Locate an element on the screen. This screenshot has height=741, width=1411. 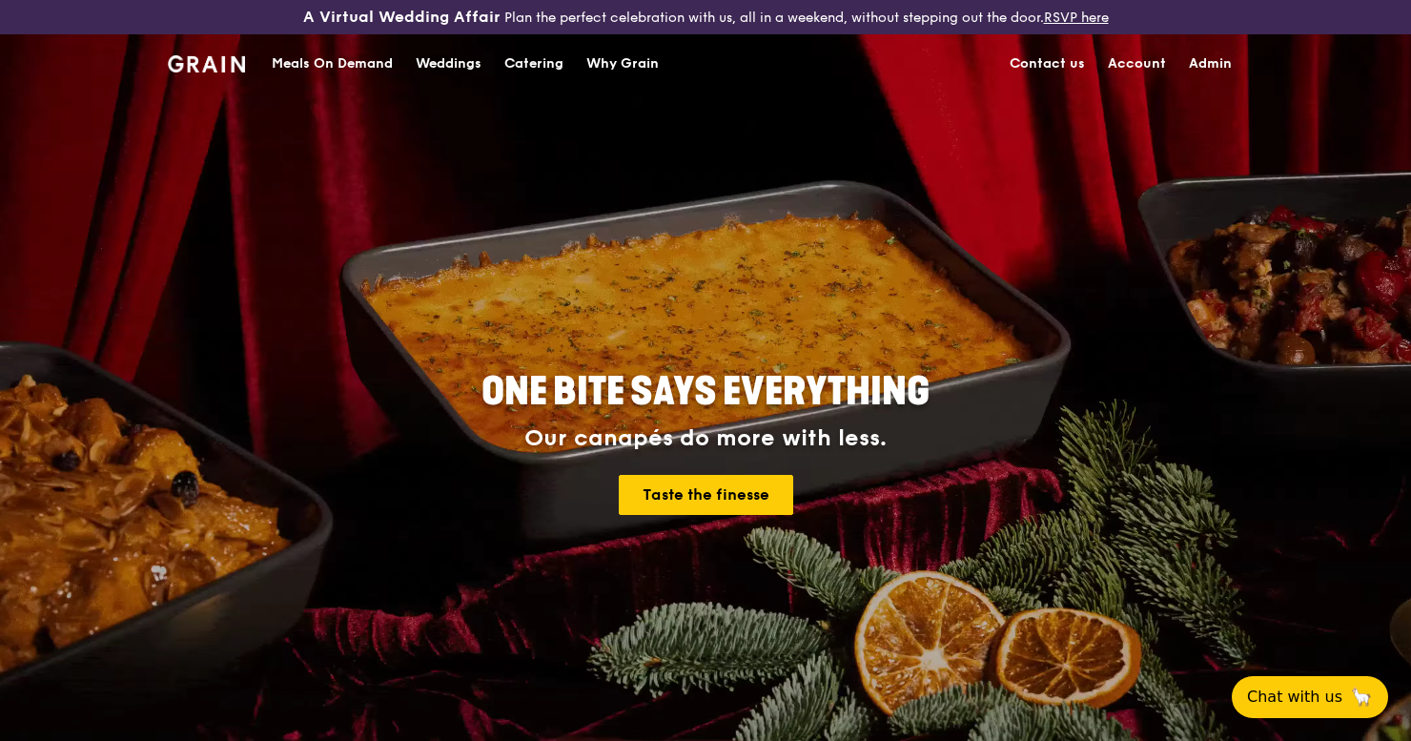
a: Why Grain is located at coordinates (623, 64).